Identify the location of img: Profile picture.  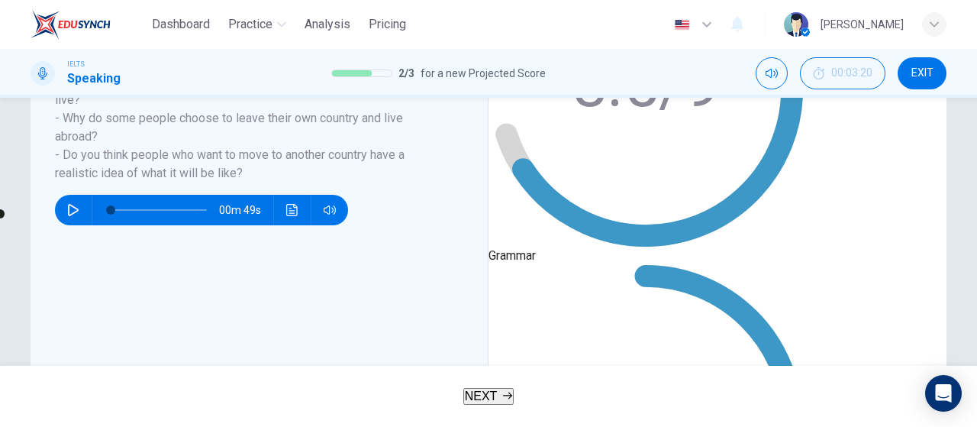
(796, 24).